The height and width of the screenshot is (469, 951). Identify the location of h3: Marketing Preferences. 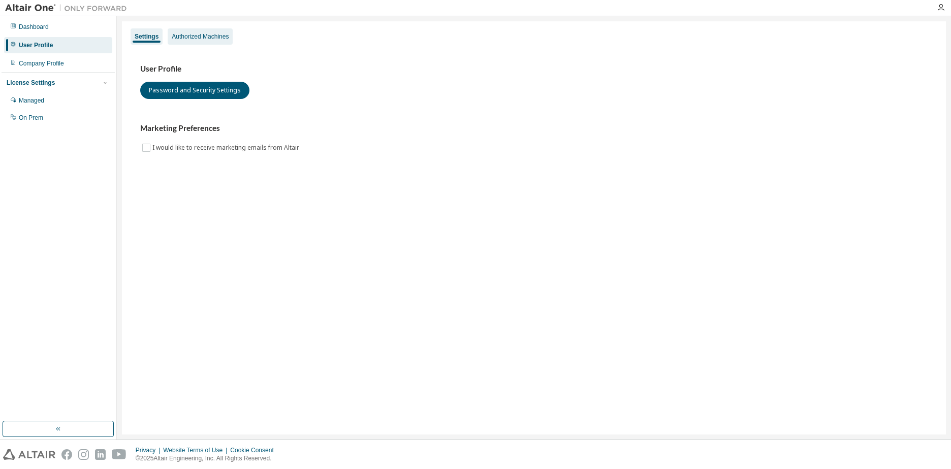
(534, 128).